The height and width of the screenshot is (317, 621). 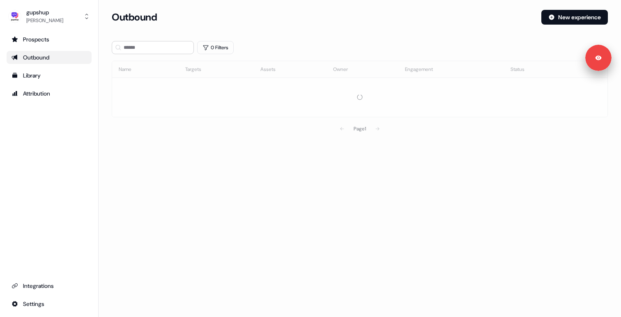 I want to click on div: Prospects, so click(x=49, y=39).